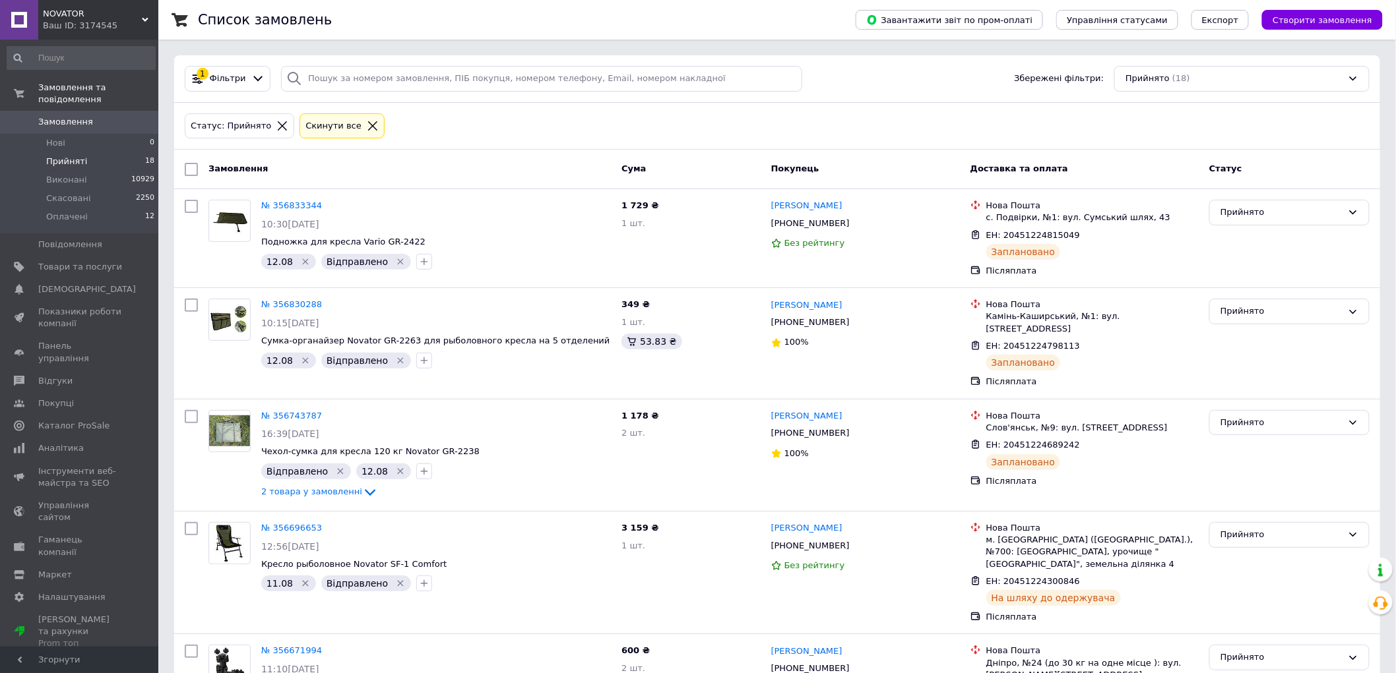 Image resolution: width=1396 pixels, height=673 pixels. What do you see at coordinates (74, 426) in the screenshot?
I see `span: Каталог ProSale` at bounding box center [74, 426].